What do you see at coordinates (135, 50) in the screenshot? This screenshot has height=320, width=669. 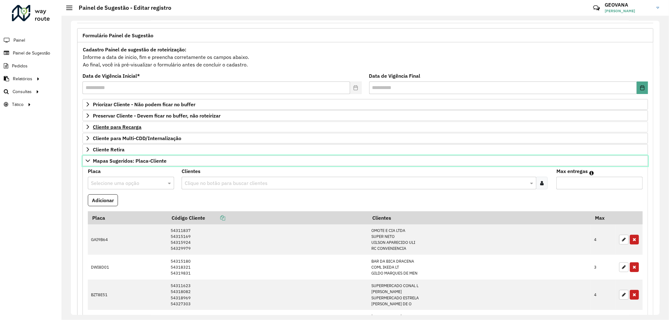 I see `strong: Cadastro Painel de sugestão de roteirização:` at bounding box center [135, 50].